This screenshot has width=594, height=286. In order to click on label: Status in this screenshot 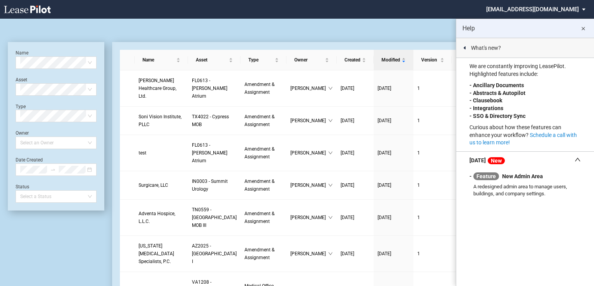, I will do `click(22, 187)`.